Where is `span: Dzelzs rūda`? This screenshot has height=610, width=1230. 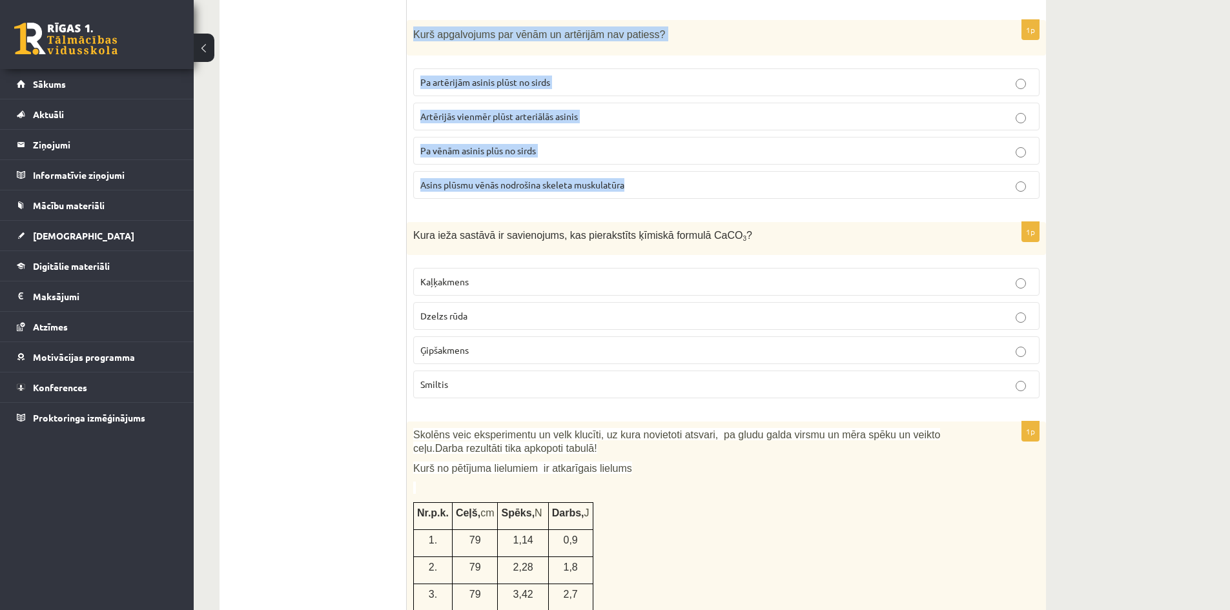
span: Dzelzs rūda is located at coordinates (443, 316).